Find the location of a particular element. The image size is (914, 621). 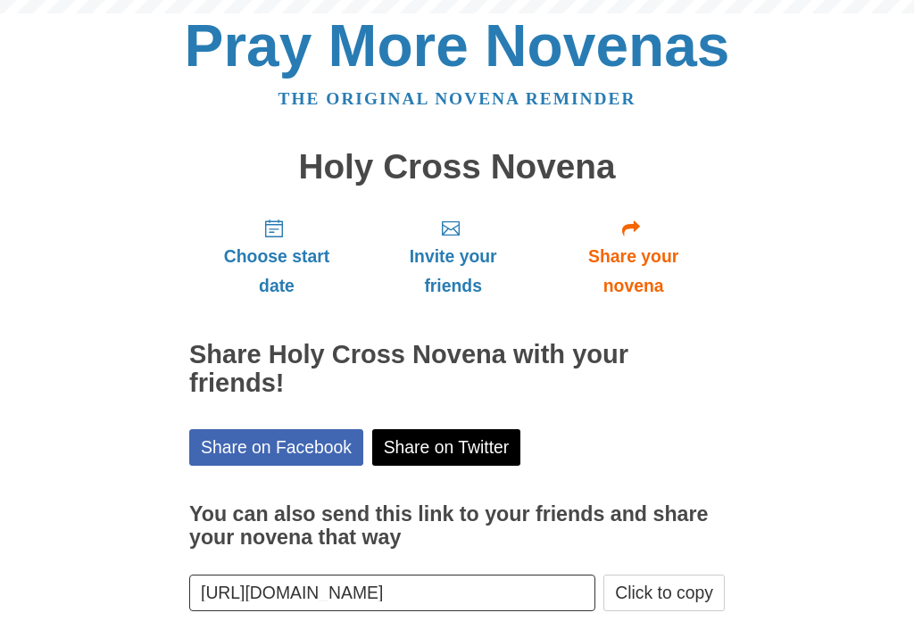

h3: You can also send this link to your friends and share your novena that way is located at coordinates (457, 526).